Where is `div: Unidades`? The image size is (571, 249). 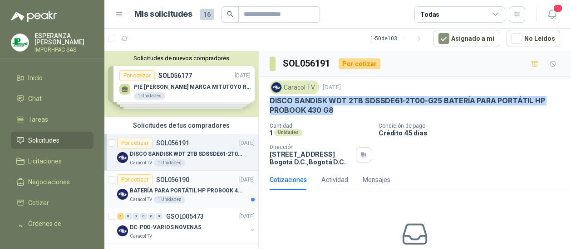 div: Unidades is located at coordinates (288, 133).